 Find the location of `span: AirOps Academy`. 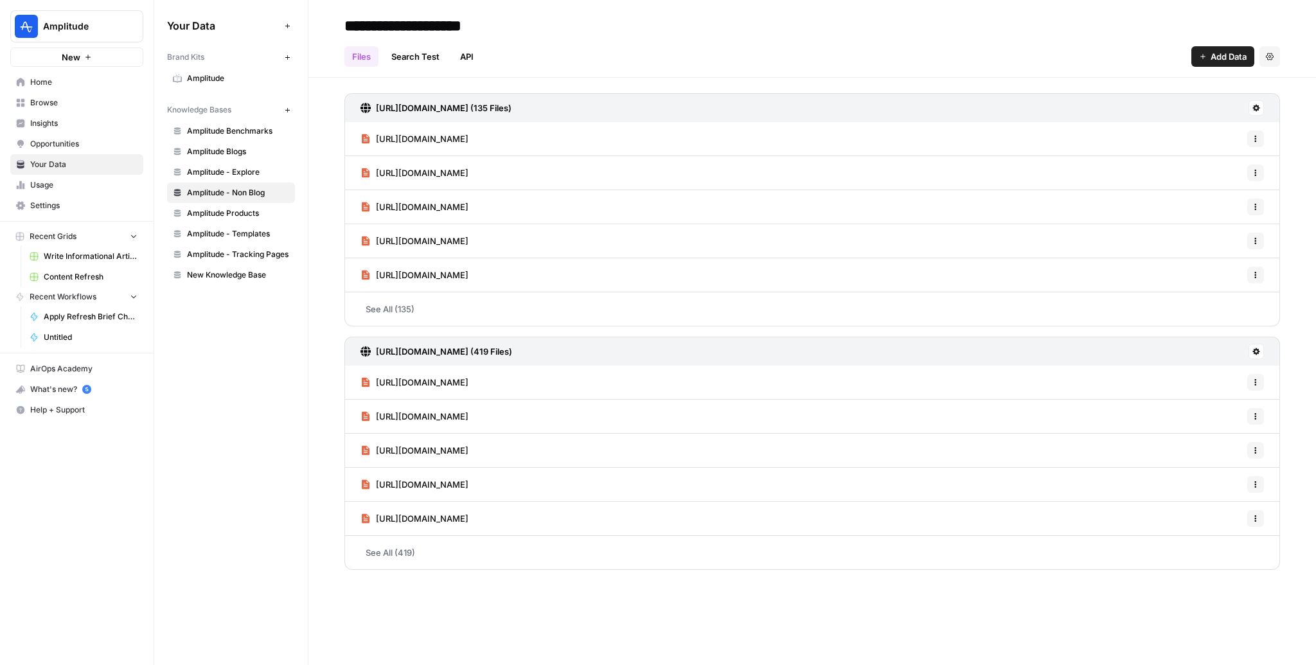

span: AirOps Academy is located at coordinates (84, 369).